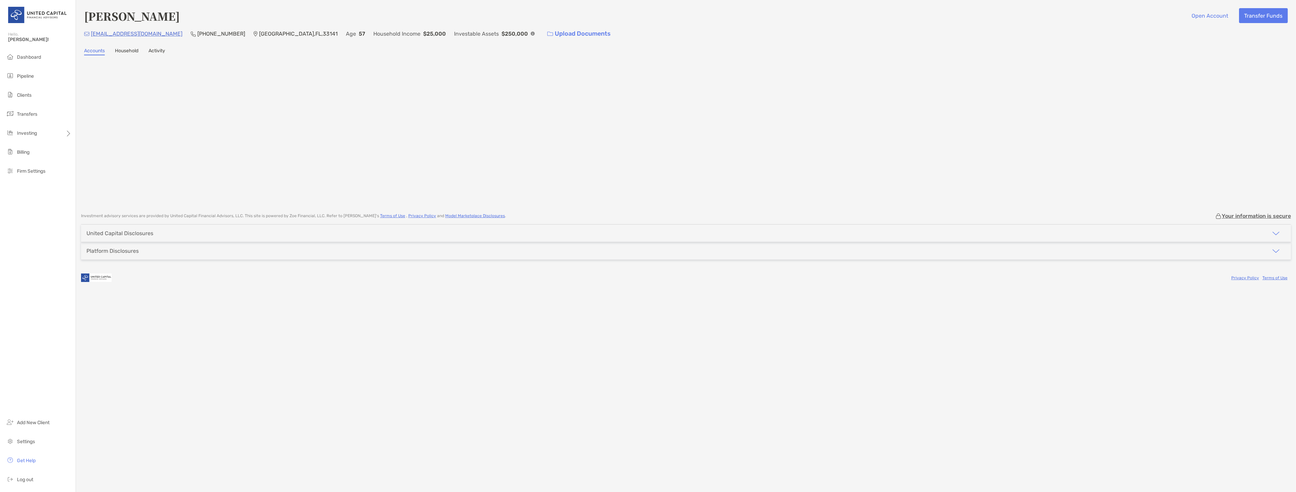 The image size is (1296, 492). Describe the element at coordinates (25, 479) in the screenshot. I see `span: Log out` at that location.